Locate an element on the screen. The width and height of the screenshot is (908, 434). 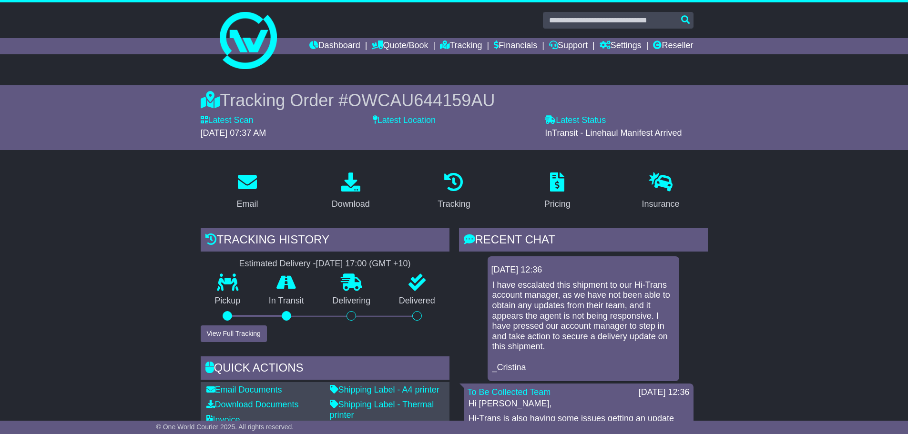
span: OWCAU644159AU is located at coordinates (421, 100).